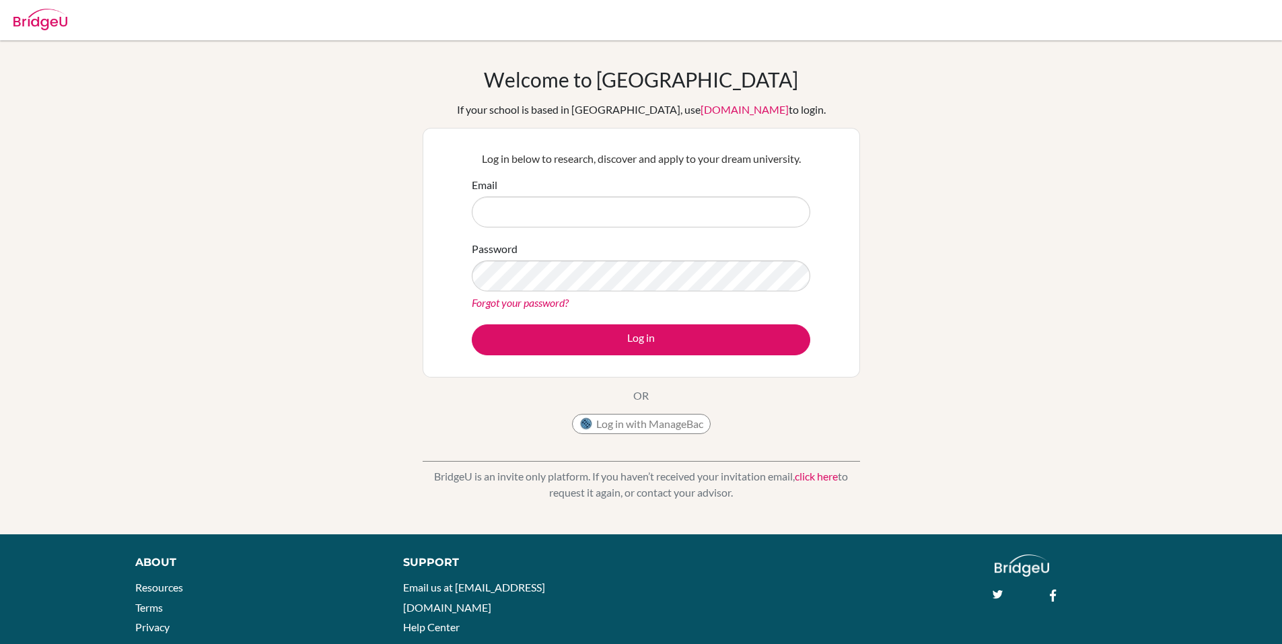  I want to click on a: Help Center, so click(431, 626).